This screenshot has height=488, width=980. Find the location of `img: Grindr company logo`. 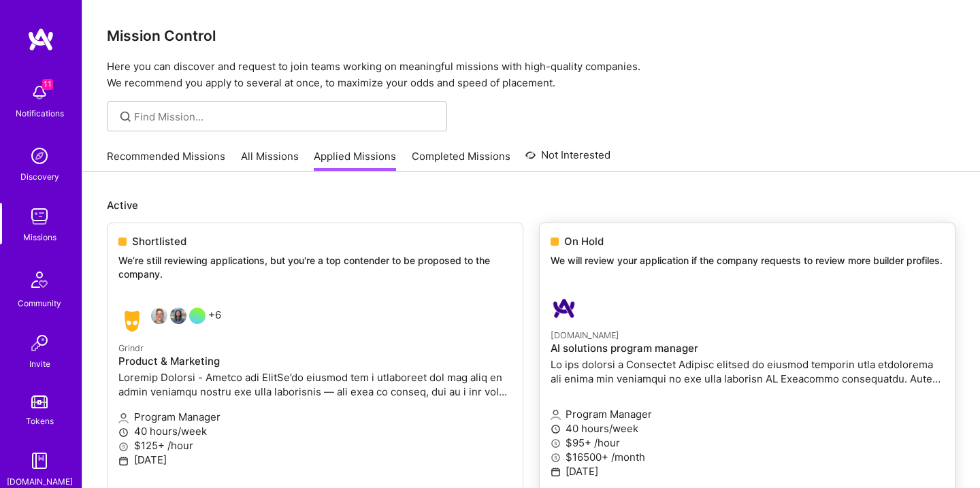

img: Grindr company logo is located at coordinates (132, 321).